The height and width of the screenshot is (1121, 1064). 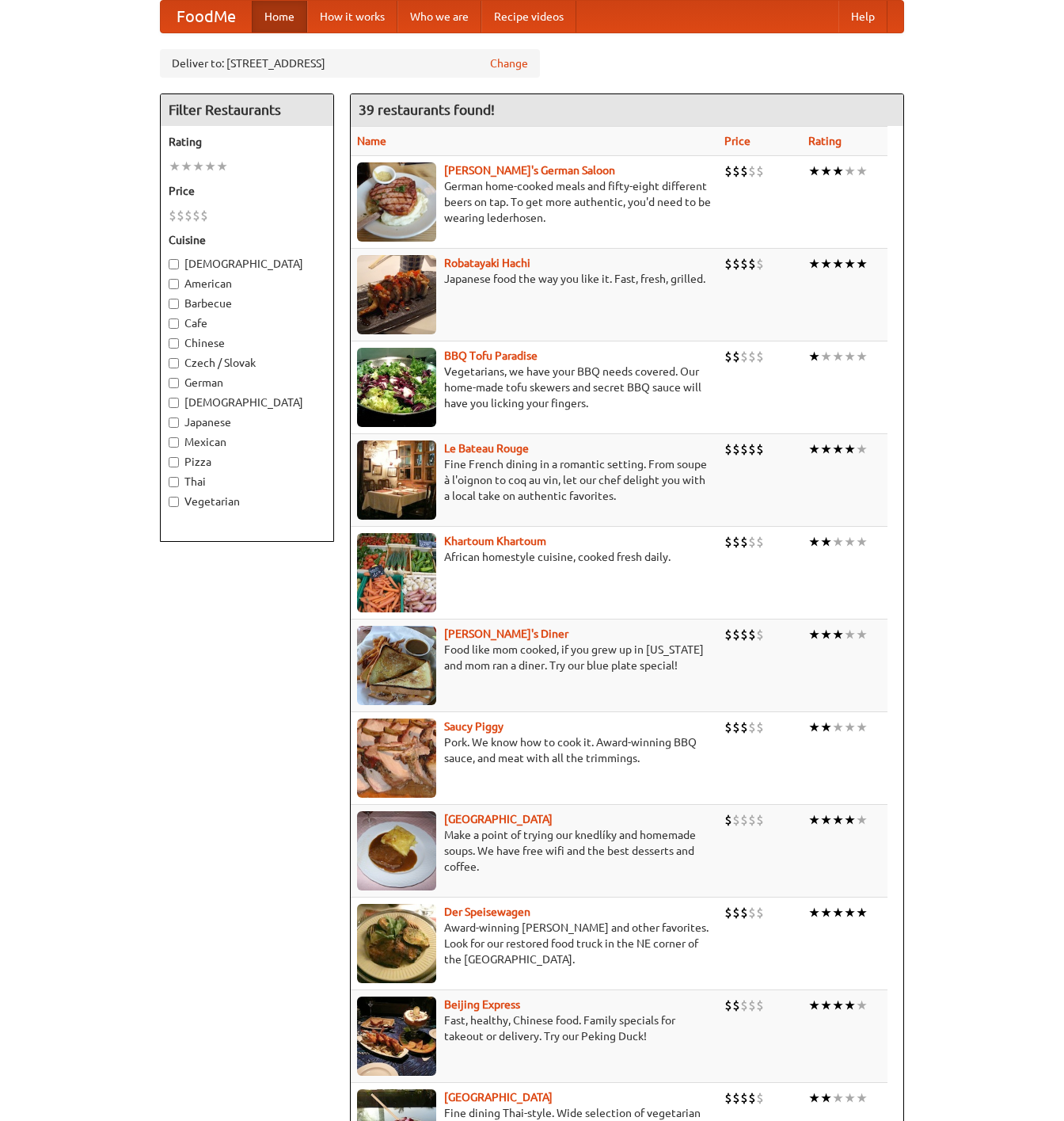 I want to click on a: Price, so click(x=738, y=141).